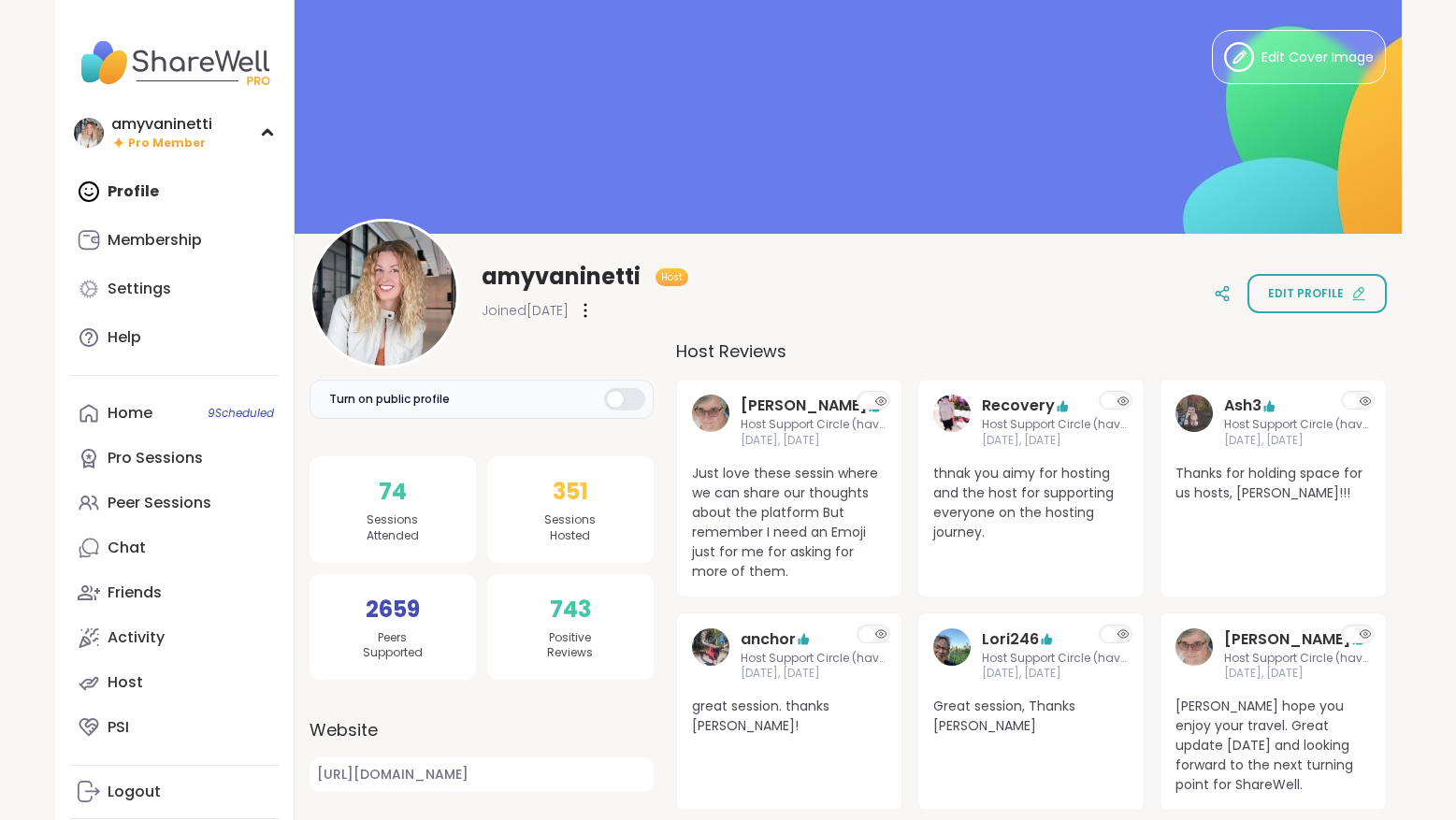  I want to click on div: Membership, so click(154, 241).